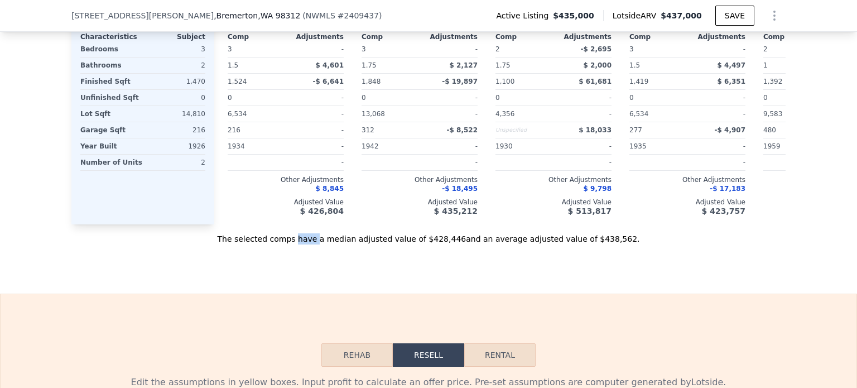 The width and height of the screenshot is (857, 388). What do you see at coordinates (390, 65) in the screenshot?
I see `div: 1.75` at bounding box center [390, 65].